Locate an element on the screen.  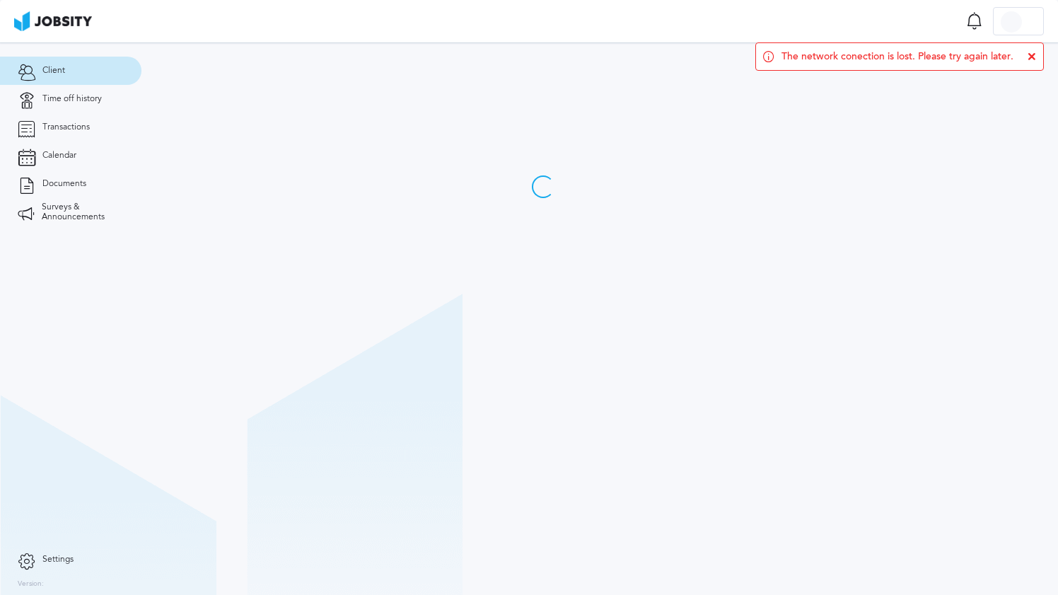
span: Documents is located at coordinates (64, 184).